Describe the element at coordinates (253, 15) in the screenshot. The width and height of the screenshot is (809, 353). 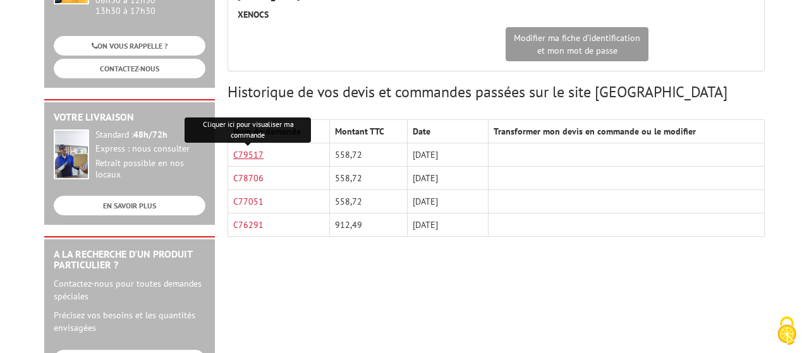
I see `strong: XENOCS` at that location.